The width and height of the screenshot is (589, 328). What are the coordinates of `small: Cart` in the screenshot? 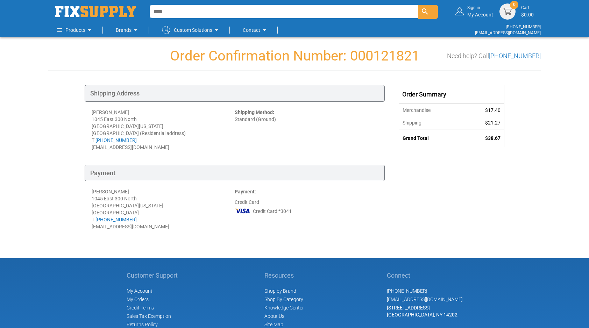 It's located at (528, 8).